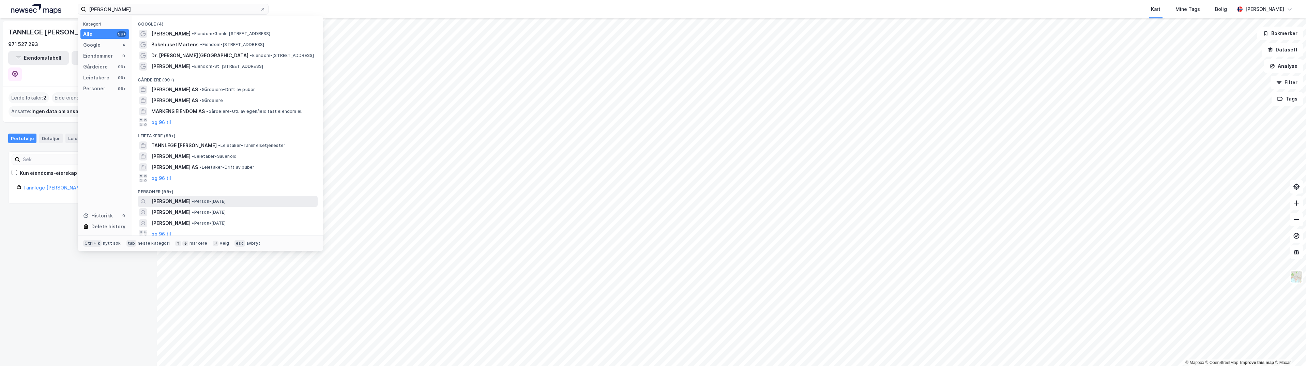 Image resolution: width=1306 pixels, height=366 pixels. I want to click on button: Tags, so click(1287, 99).